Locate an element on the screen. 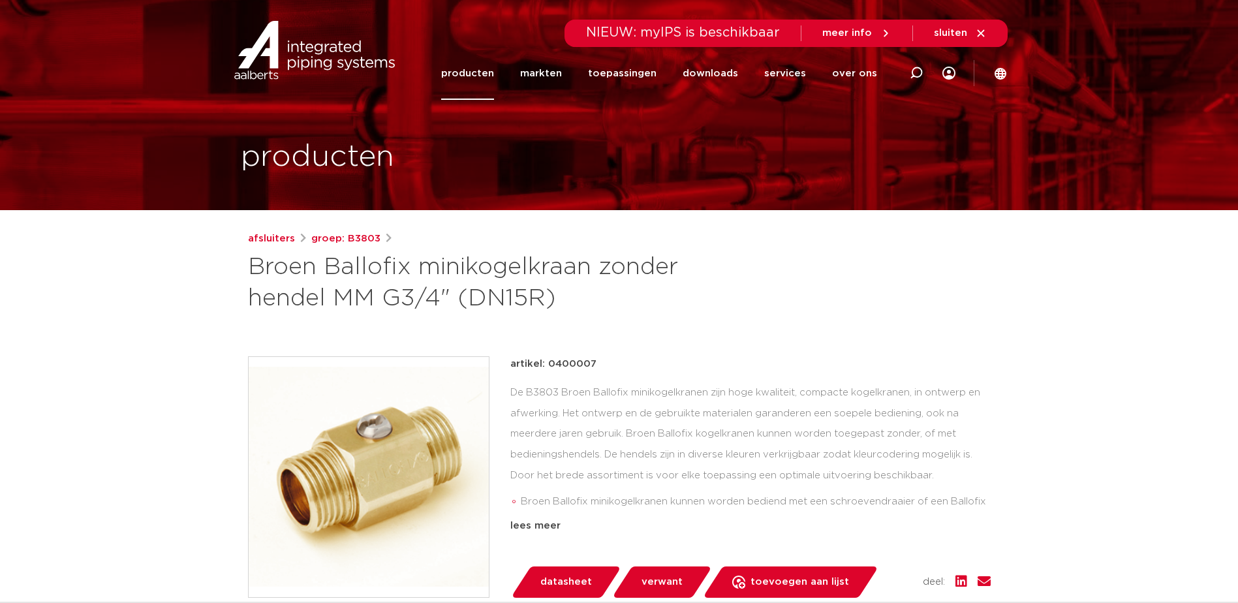  a: meer info is located at coordinates (857, 33).